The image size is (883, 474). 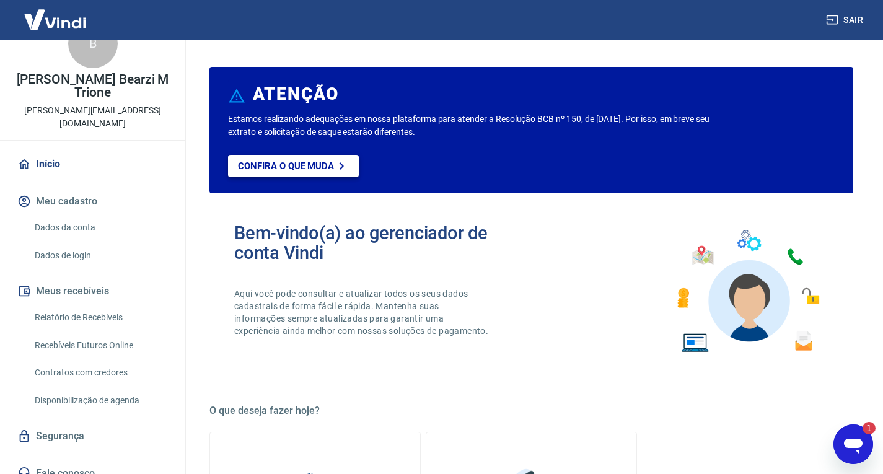 What do you see at coordinates (363, 312) in the screenshot?
I see `p: Aqui você pode consultar e atualizar todos os seus dados cadastrais de forma fácil e rápida. Mant...` at bounding box center [363, 312].